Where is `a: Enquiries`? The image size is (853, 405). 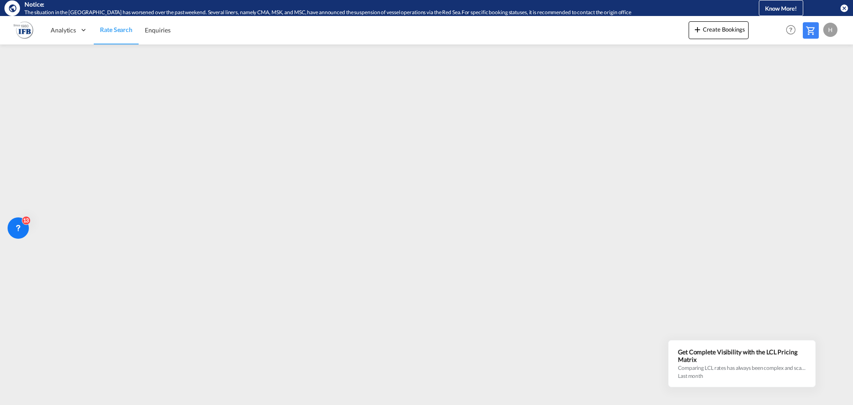
a: Enquiries is located at coordinates (158, 30).